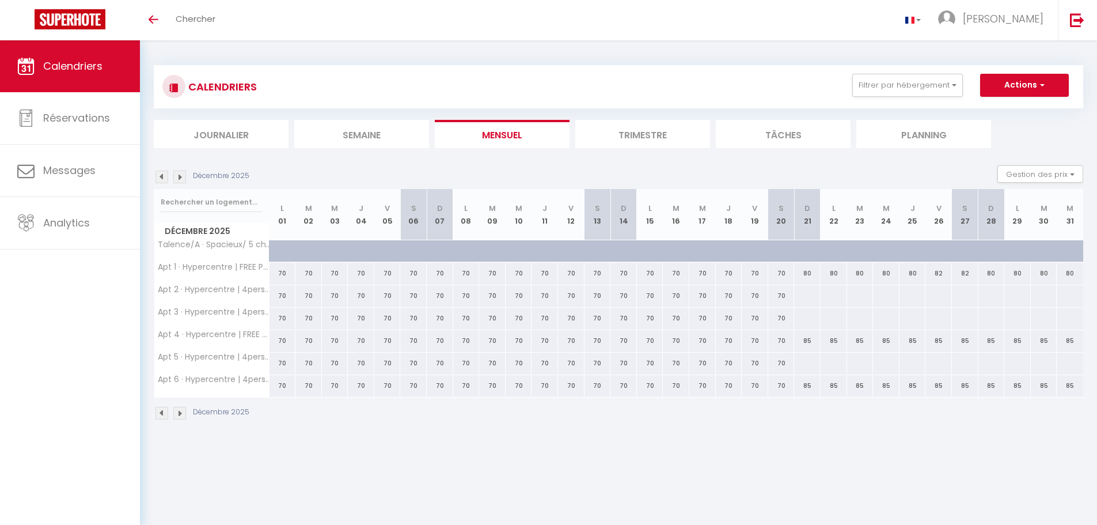 The height and width of the screenshot is (525, 1097). What do you see at coordinates (519, 214) in the screenshot?
I see `th: 10` at bounding box center [519, 214].